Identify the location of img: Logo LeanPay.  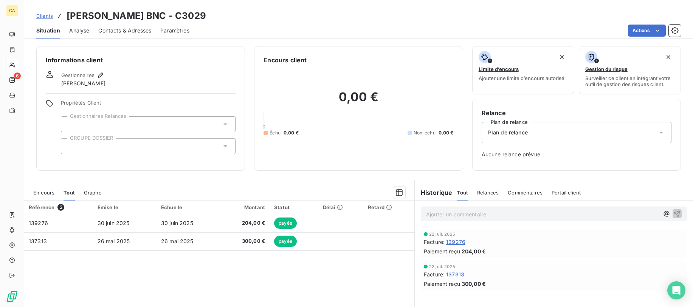
(12, 297).